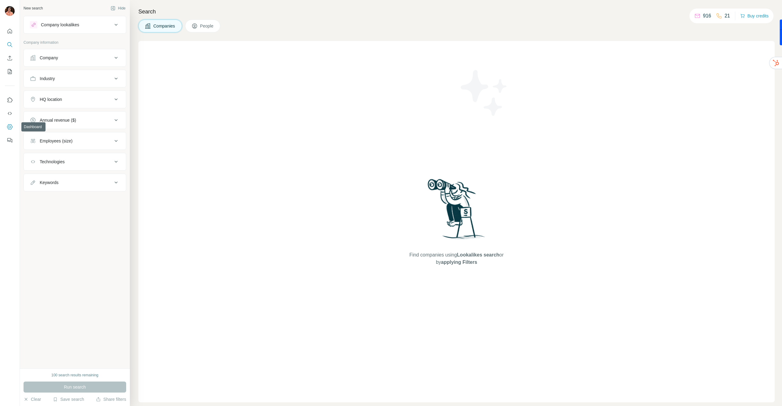 This screenshot has width=782, height=406. I want to click on button: Clear, so click(32, 399).